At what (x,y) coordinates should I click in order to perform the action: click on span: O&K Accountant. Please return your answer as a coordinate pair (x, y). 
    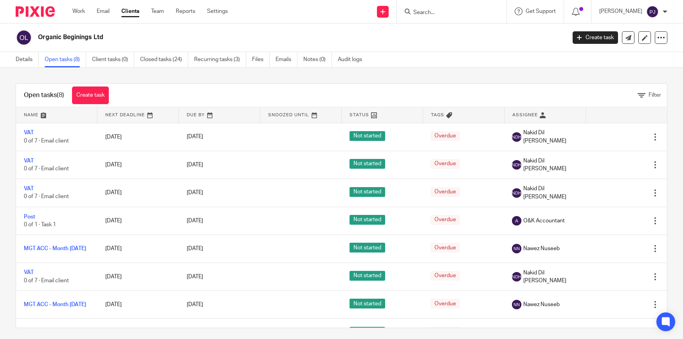
    Looking at the image, I should click on (544, 221).